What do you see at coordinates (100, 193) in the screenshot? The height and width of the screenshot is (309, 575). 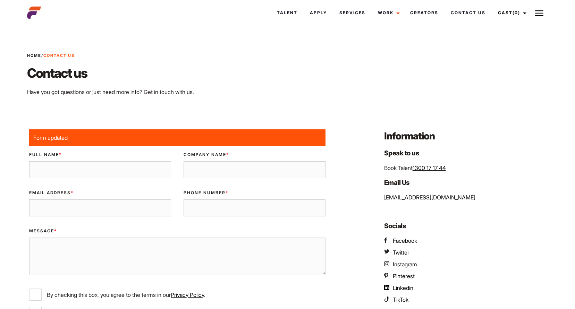 I see `label: Email Address` at bounding box center [100, 193].